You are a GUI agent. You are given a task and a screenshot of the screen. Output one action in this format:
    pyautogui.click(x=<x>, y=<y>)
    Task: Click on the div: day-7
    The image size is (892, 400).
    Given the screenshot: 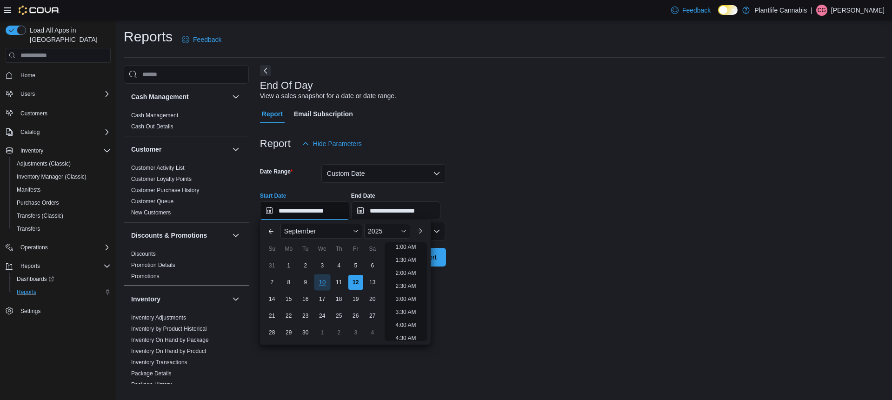 What is the action you would take?
    pyautogui.click(x=272, y=282)
    